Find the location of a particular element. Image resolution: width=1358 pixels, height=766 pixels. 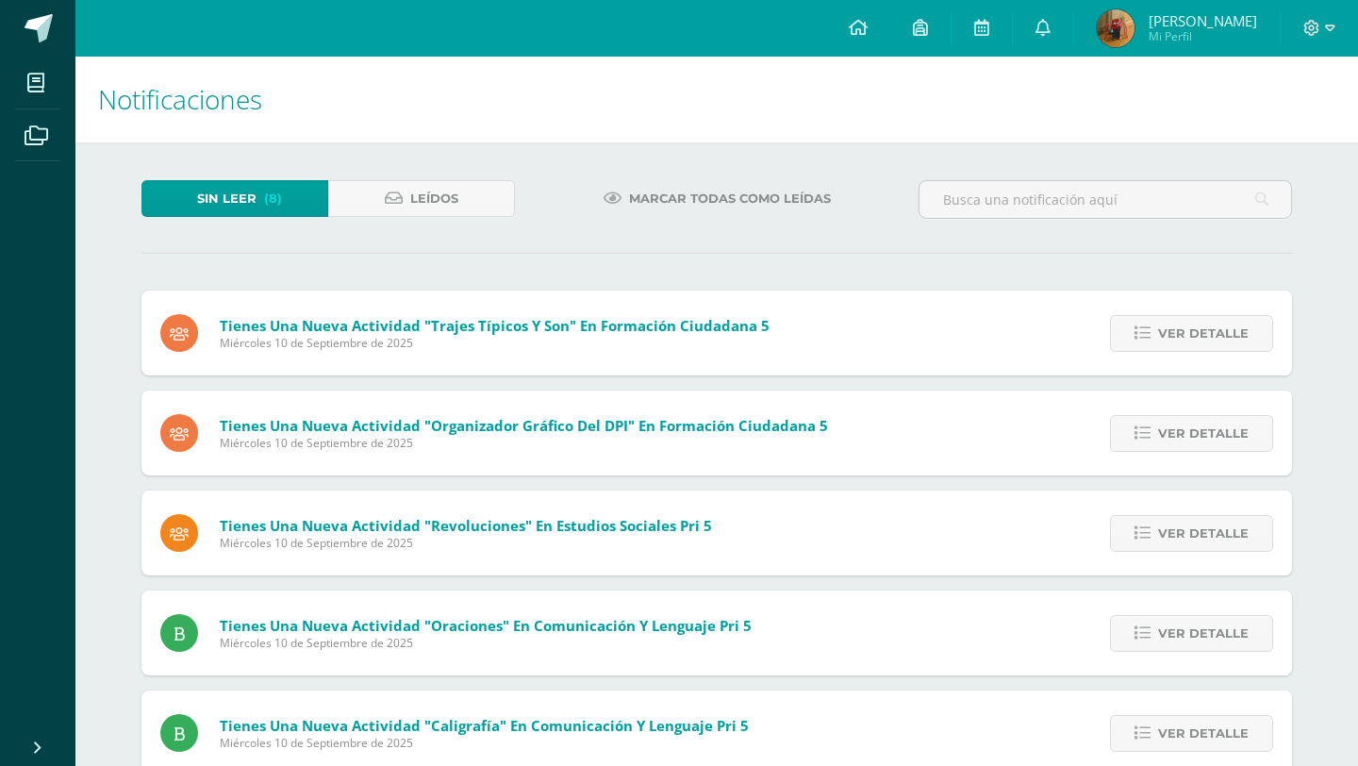

span: Marcar todas como leídas is located at coordinates (730, 198).